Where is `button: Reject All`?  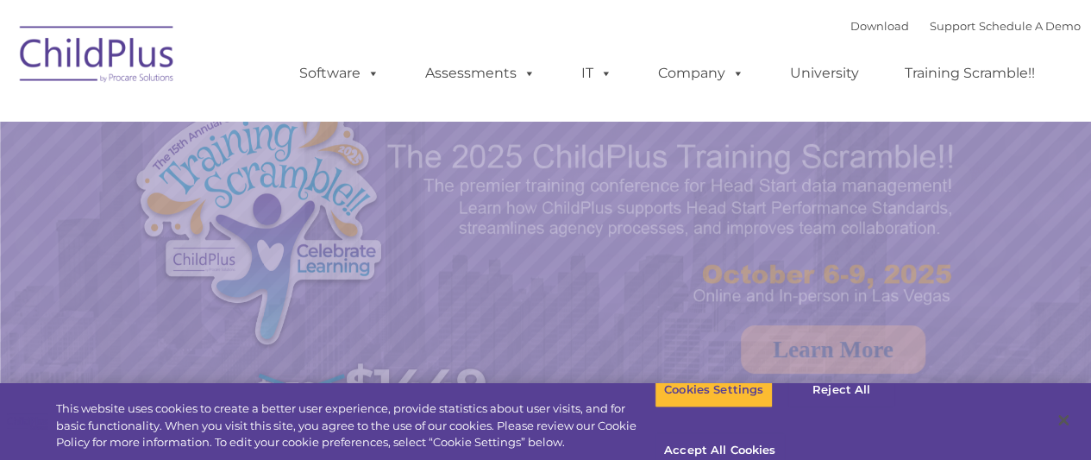
button: Reject All is located at coordinates (841, 390).